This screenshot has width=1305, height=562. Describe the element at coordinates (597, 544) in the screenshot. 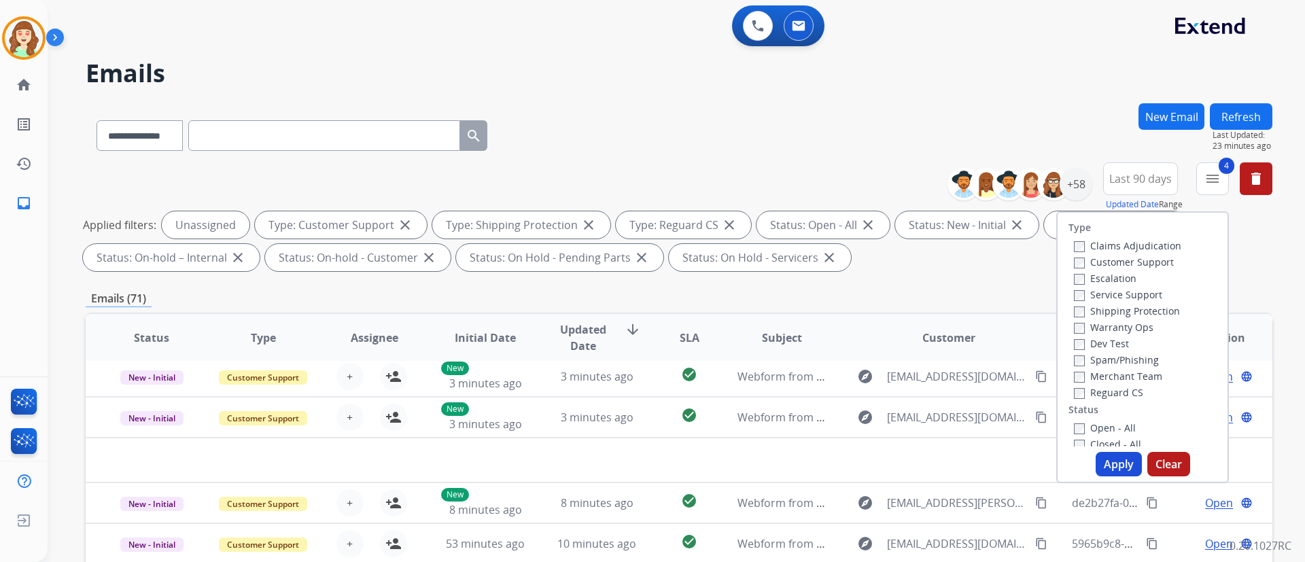

I see `span: 10 minutes ago` at that location.